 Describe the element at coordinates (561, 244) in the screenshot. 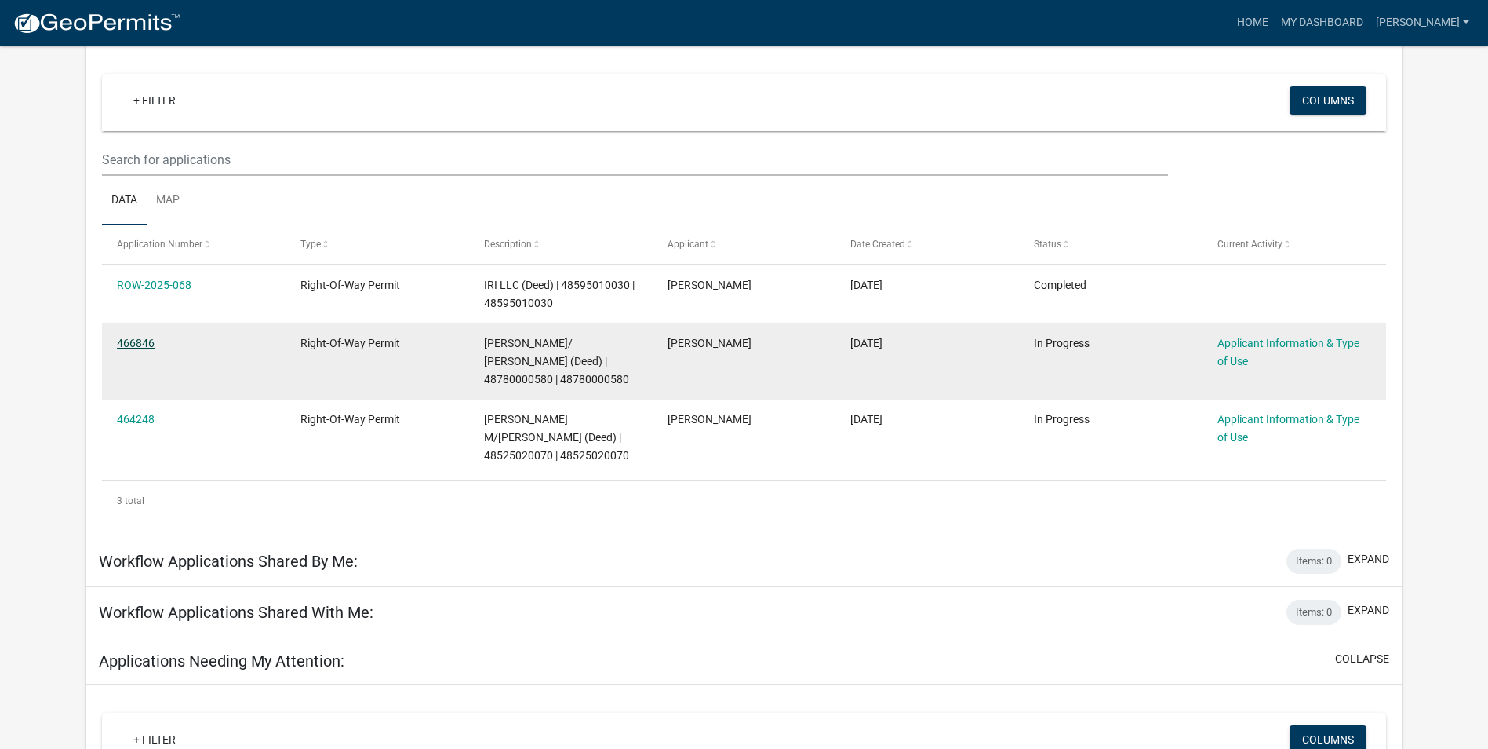

I see `datatable-header-cell: Description` at that location.